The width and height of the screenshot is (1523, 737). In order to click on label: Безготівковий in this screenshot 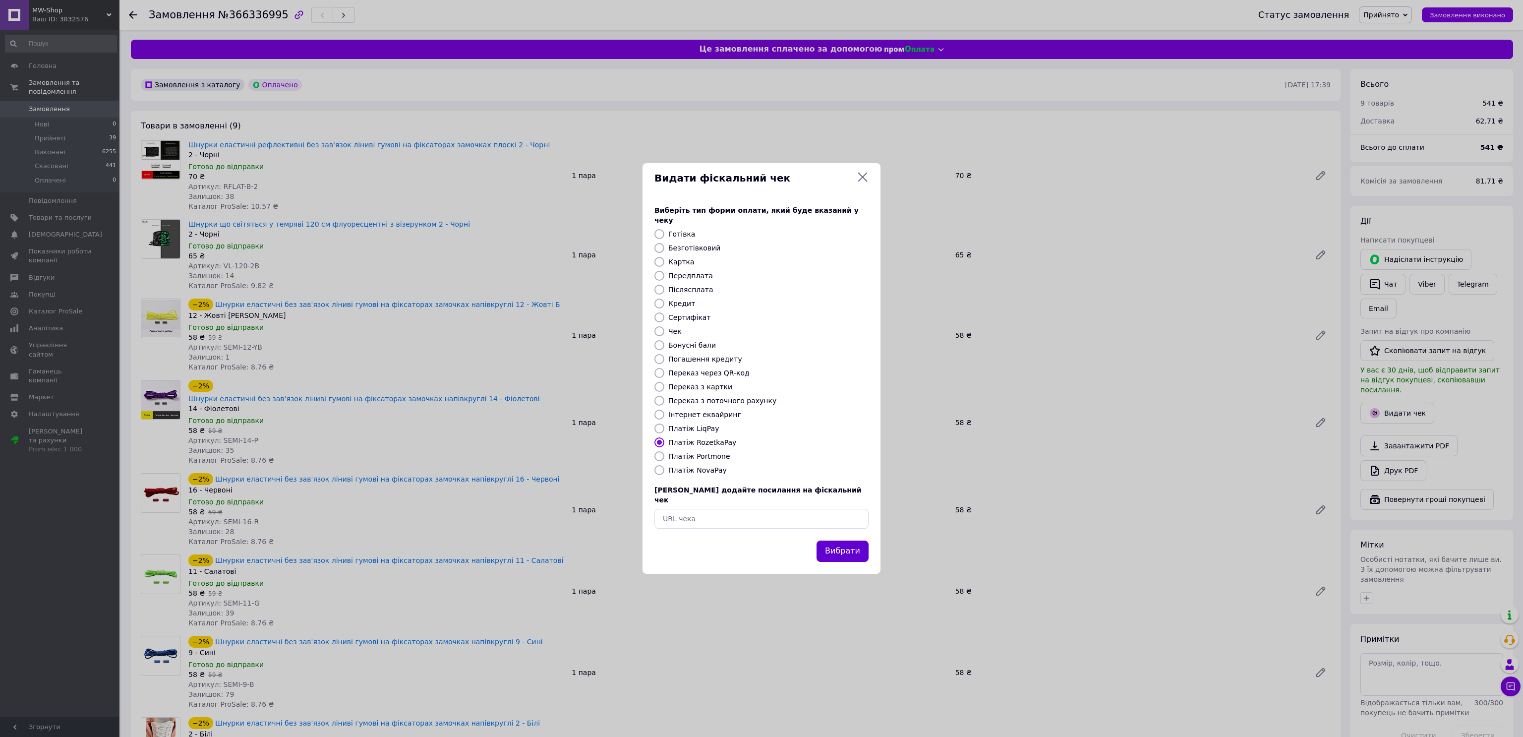, I will do `click(694, 248)`.